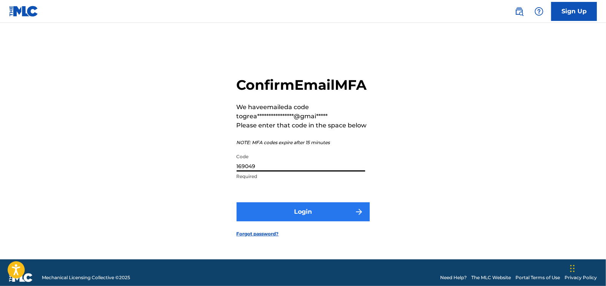 This screenshot has height=286, width=606. I want to click on p: NOTE: MFA codes expire after 15 minutes, so click(303, 143).